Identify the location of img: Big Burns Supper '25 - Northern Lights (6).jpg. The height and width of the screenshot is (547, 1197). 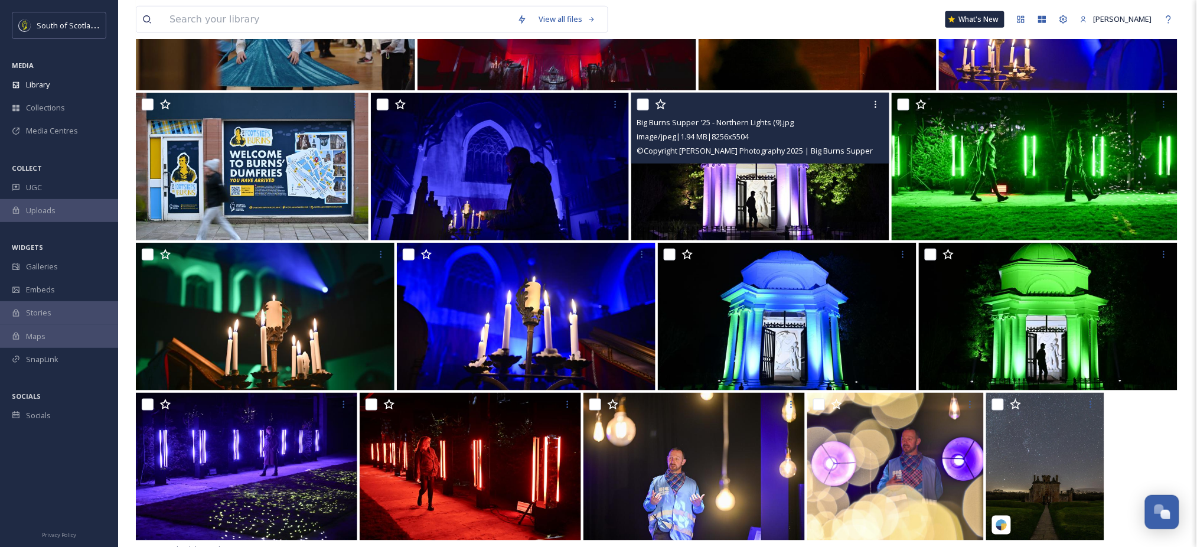
(526, 316).